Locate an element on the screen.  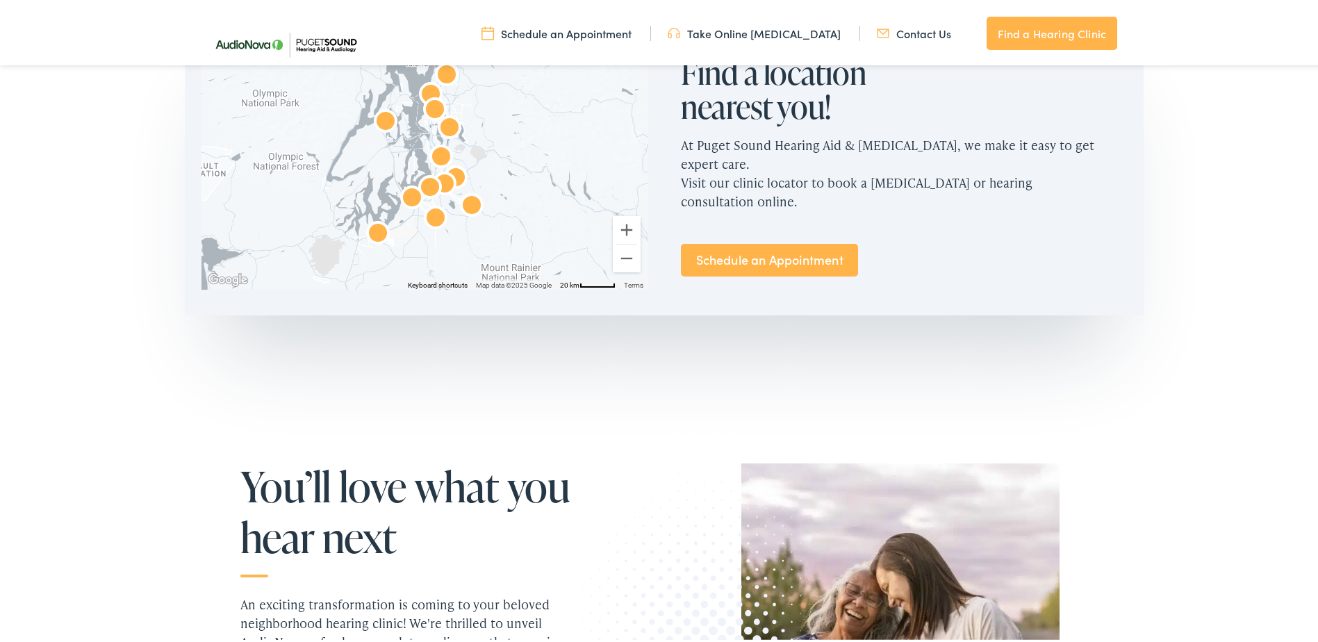
span: You’ll is located at coordinates (286, 484).